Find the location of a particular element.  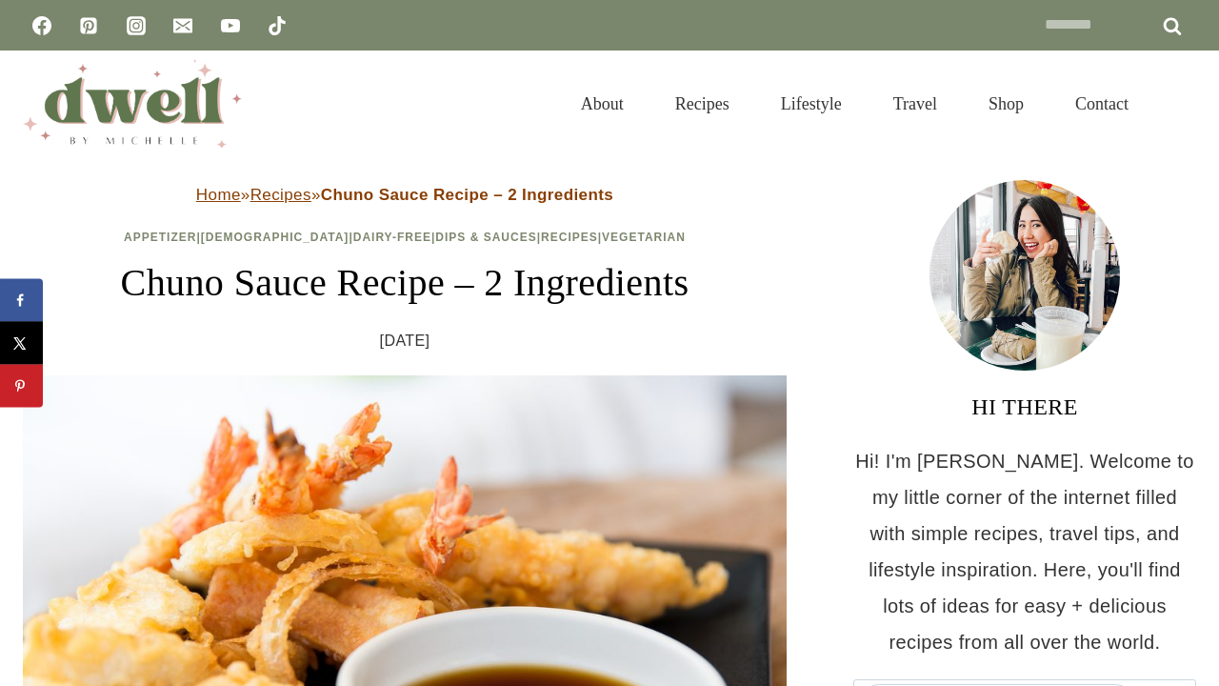

a: DWELL by michelle is located at coordinates (132, 104).